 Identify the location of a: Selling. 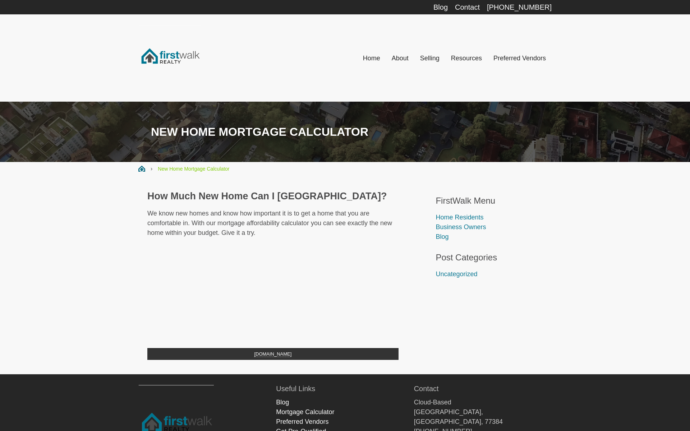
(430, 58).